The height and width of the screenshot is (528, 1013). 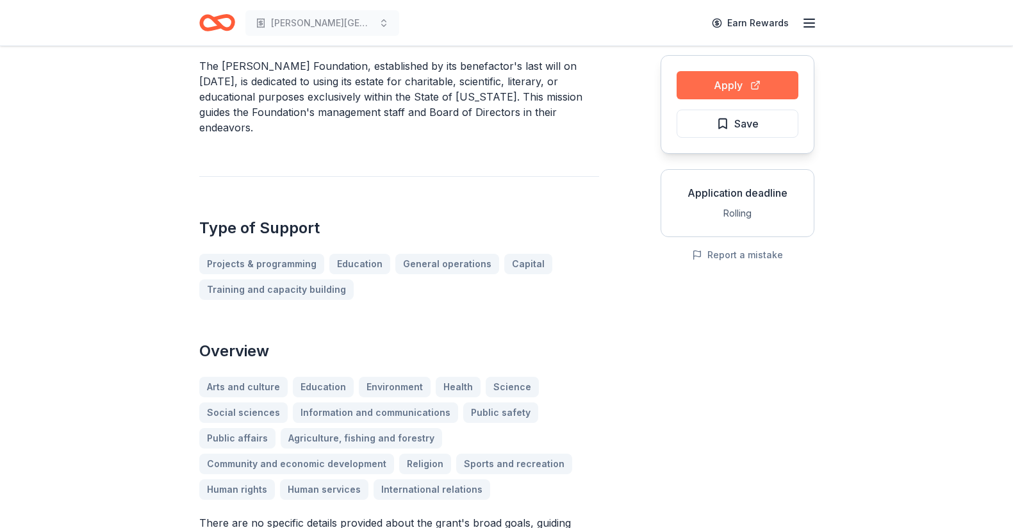 I want to click on a: Earn Rewards, so click(x=750, y=23).